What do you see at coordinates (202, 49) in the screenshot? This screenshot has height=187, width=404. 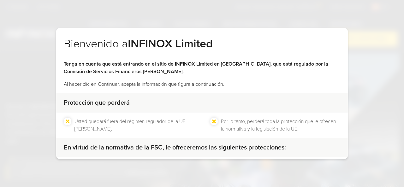 I see `h2: Bienvenido a` at bounding box center [202, 49].